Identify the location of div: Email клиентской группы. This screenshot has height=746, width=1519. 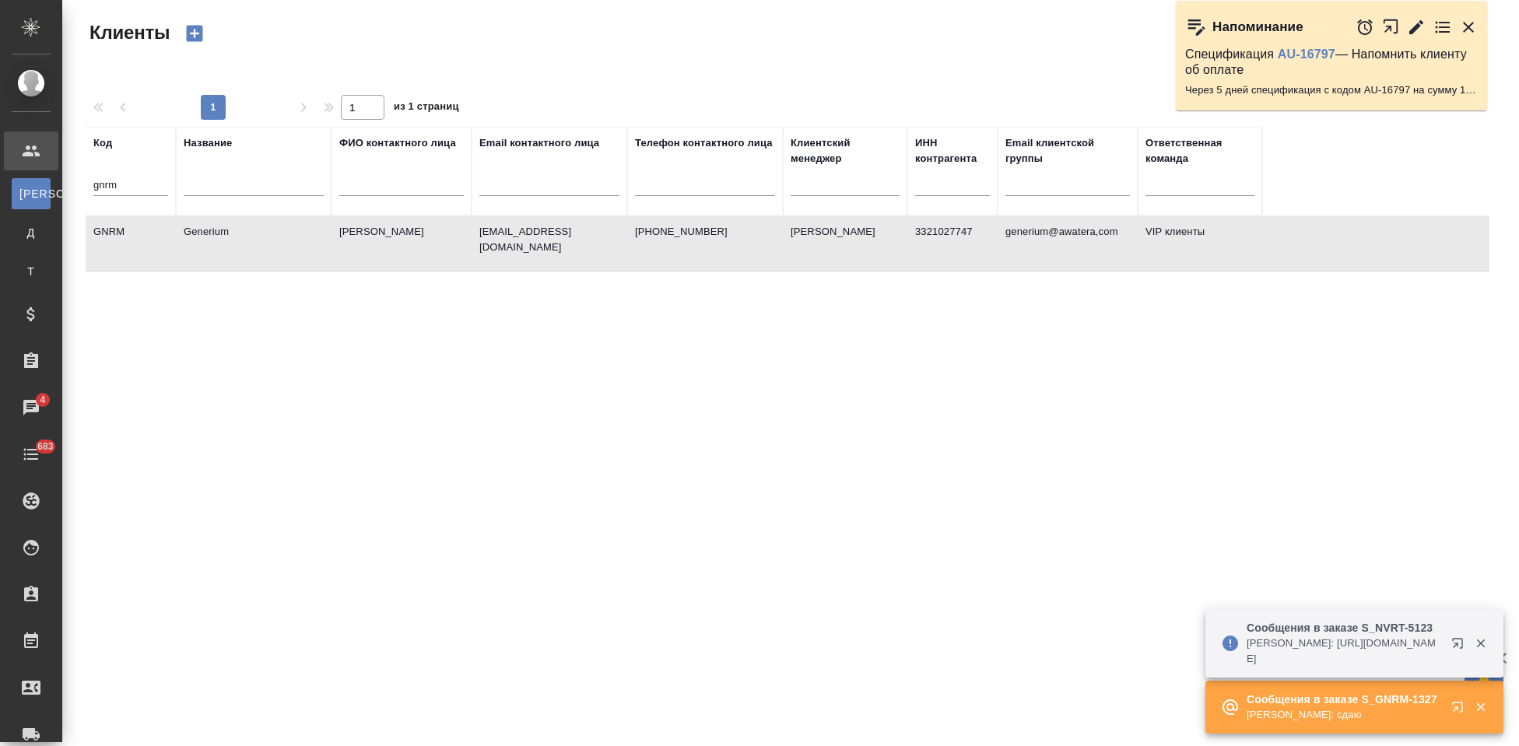
(1067, 151).